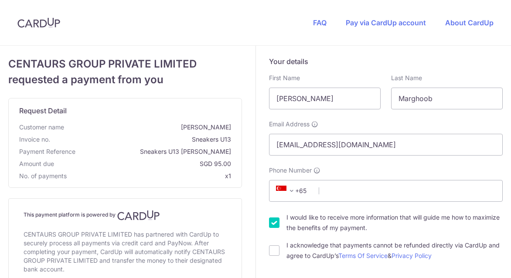 This screenshot has height=278, width=511. I want to click on span: No. of payments, so click(43, 176).